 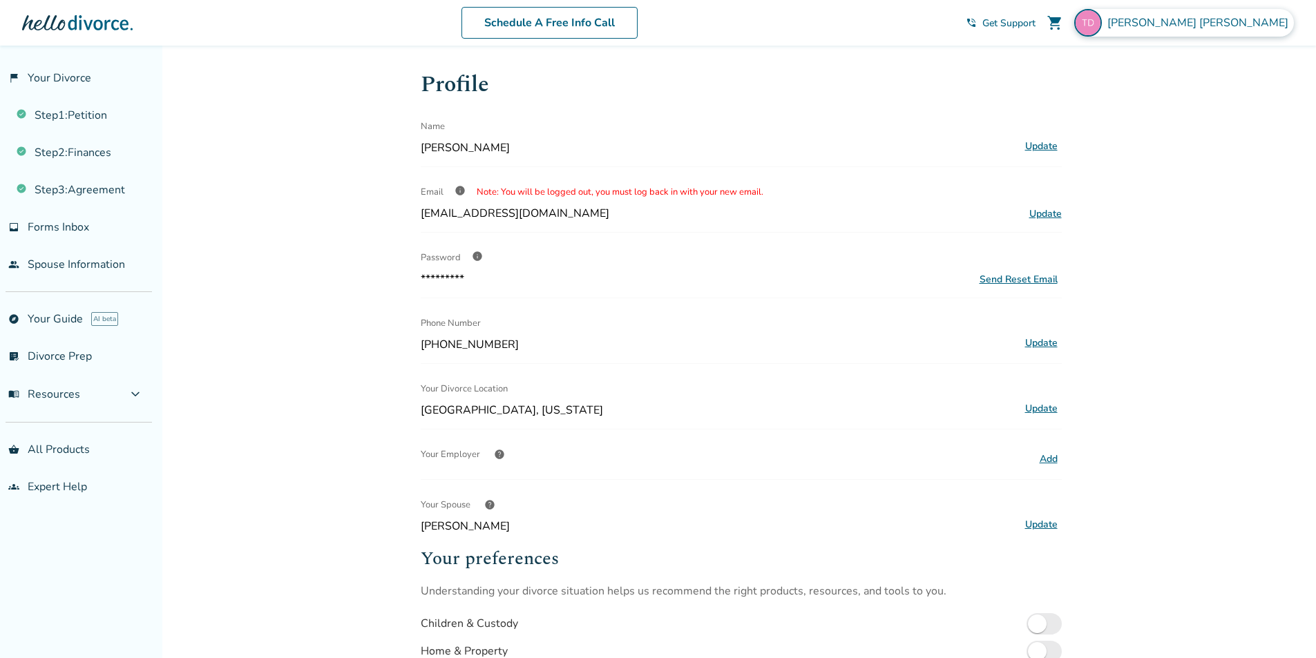 I want to click on span: Note: You will be logged out, you must log back in with your new email., so click(x=620, y=192).